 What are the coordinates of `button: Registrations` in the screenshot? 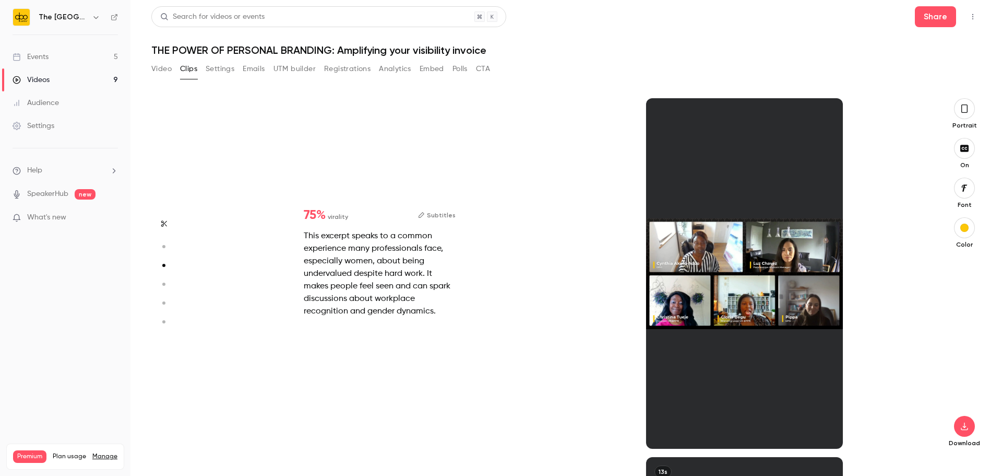 It's located at (347, 69).